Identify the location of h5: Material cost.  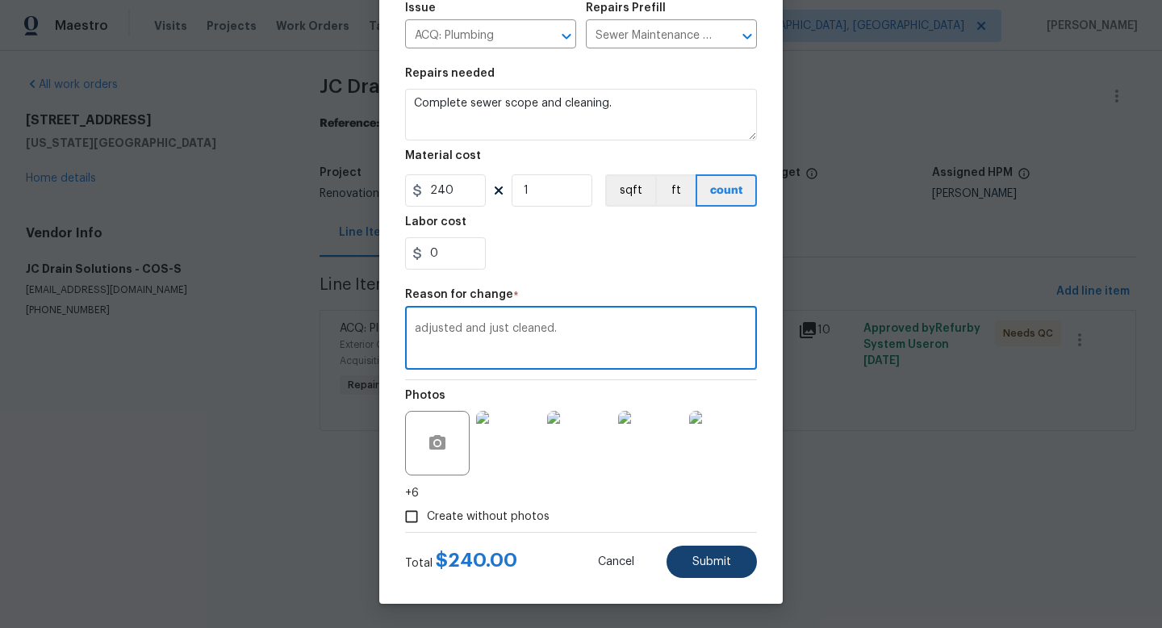
(443, 156).